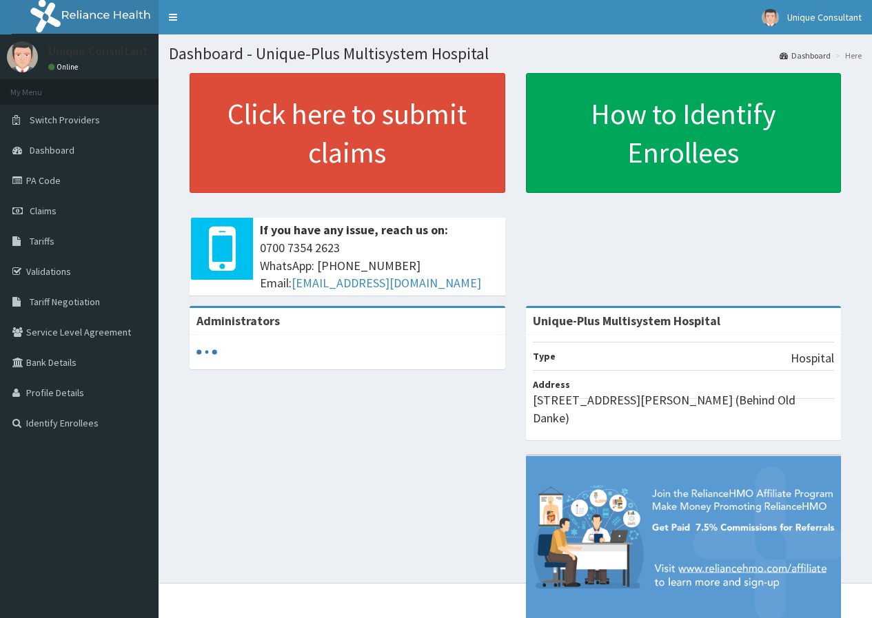  Describe the element at coordinates (551, 385) in the screenshot. I see `b: Address` at that location.